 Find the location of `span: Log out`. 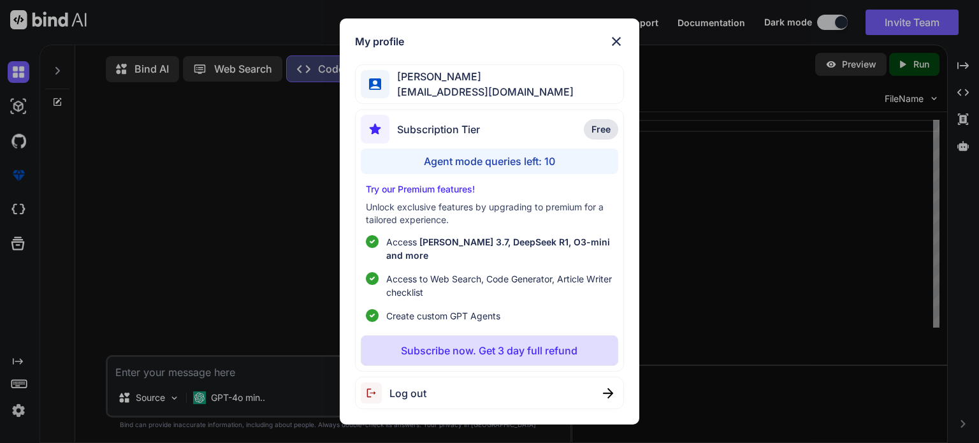

span: Log out is located at coordinates (408, 393).